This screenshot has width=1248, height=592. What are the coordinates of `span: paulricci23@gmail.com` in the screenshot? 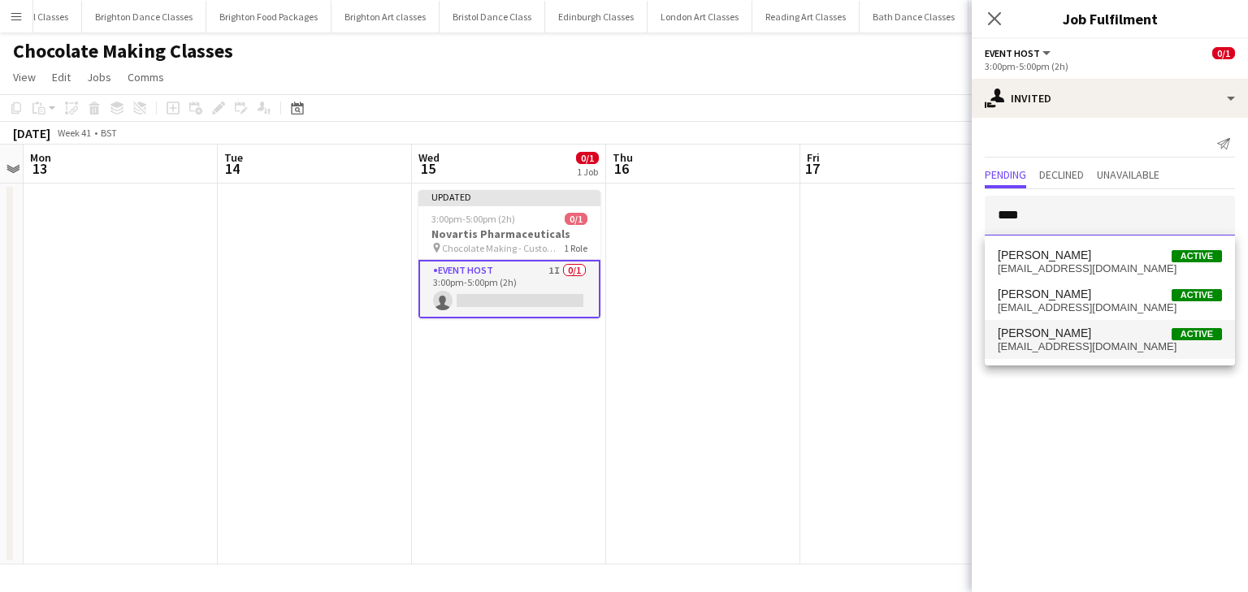 It's located at (1110, 308).